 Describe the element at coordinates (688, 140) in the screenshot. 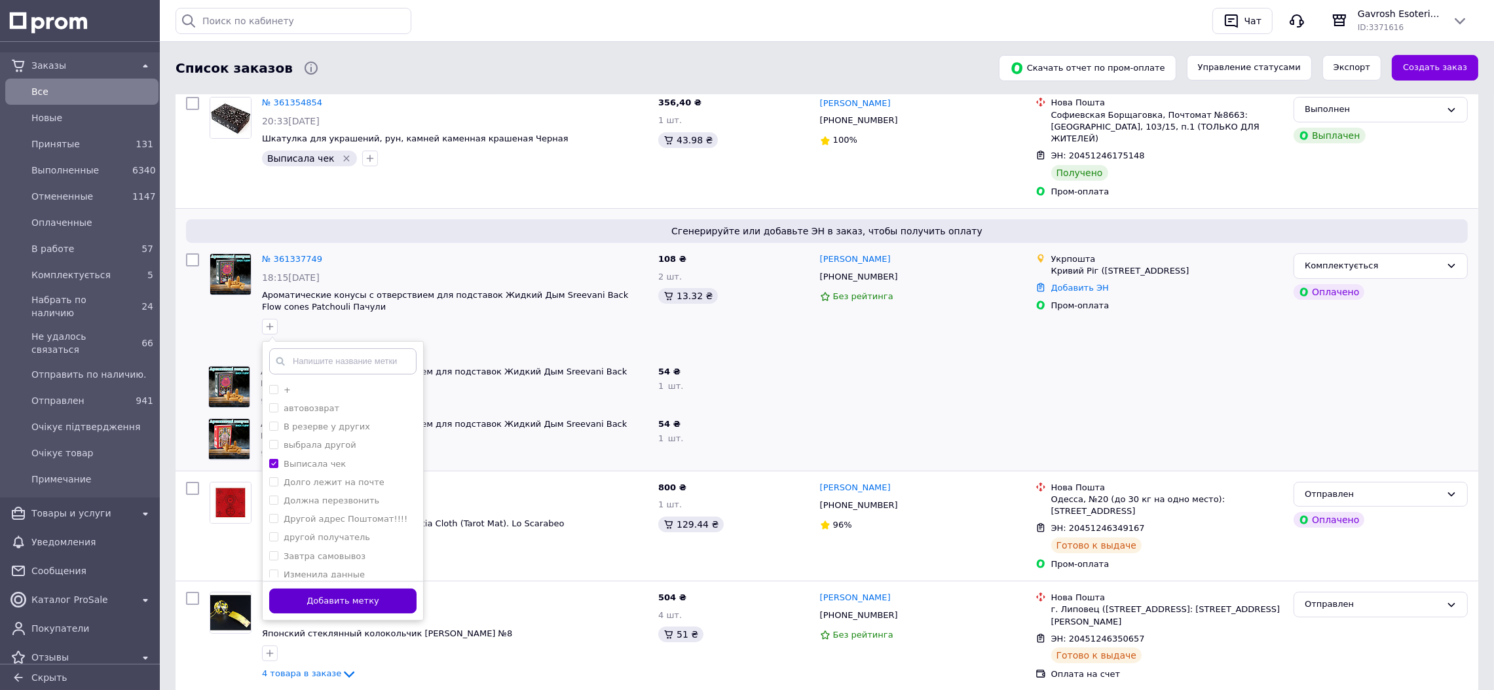

I see `div: 43.98 ₴` at that location.